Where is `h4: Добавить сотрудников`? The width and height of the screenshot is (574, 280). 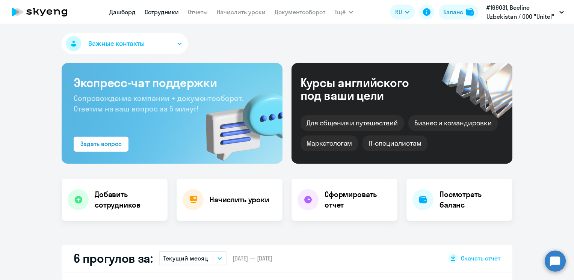 h4: Добавить сотрудников is located at coordinates (128, 200).